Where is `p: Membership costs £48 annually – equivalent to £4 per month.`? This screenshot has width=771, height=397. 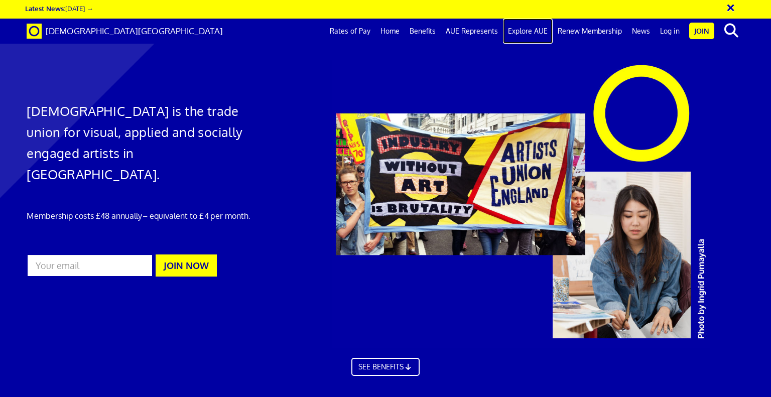 p: Membership costs £48 annually – equivalent to £4 per month. is located at coordinates (141, 216).